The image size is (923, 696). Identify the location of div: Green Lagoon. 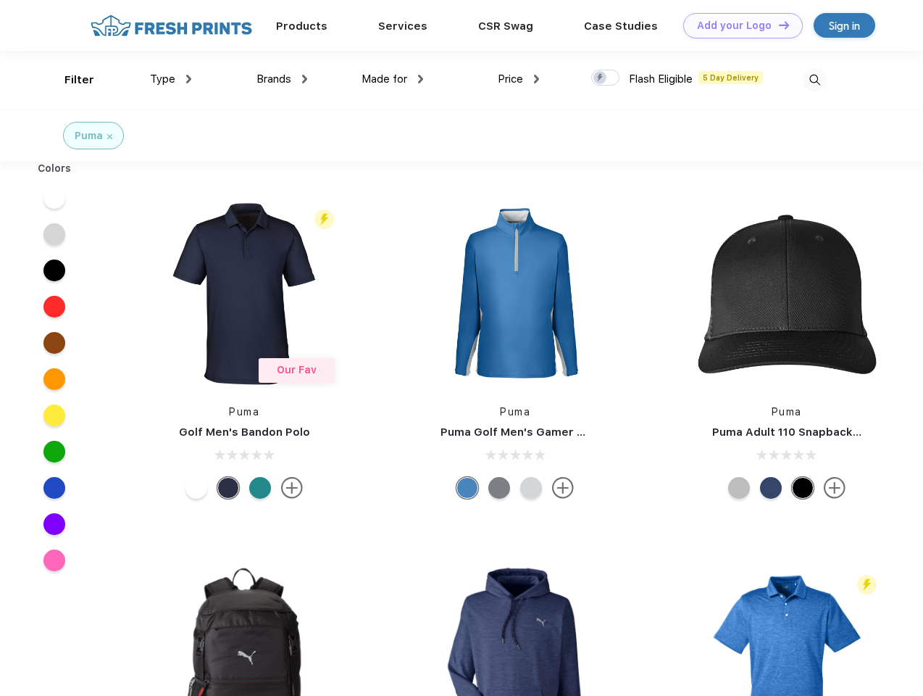
(260, 488).